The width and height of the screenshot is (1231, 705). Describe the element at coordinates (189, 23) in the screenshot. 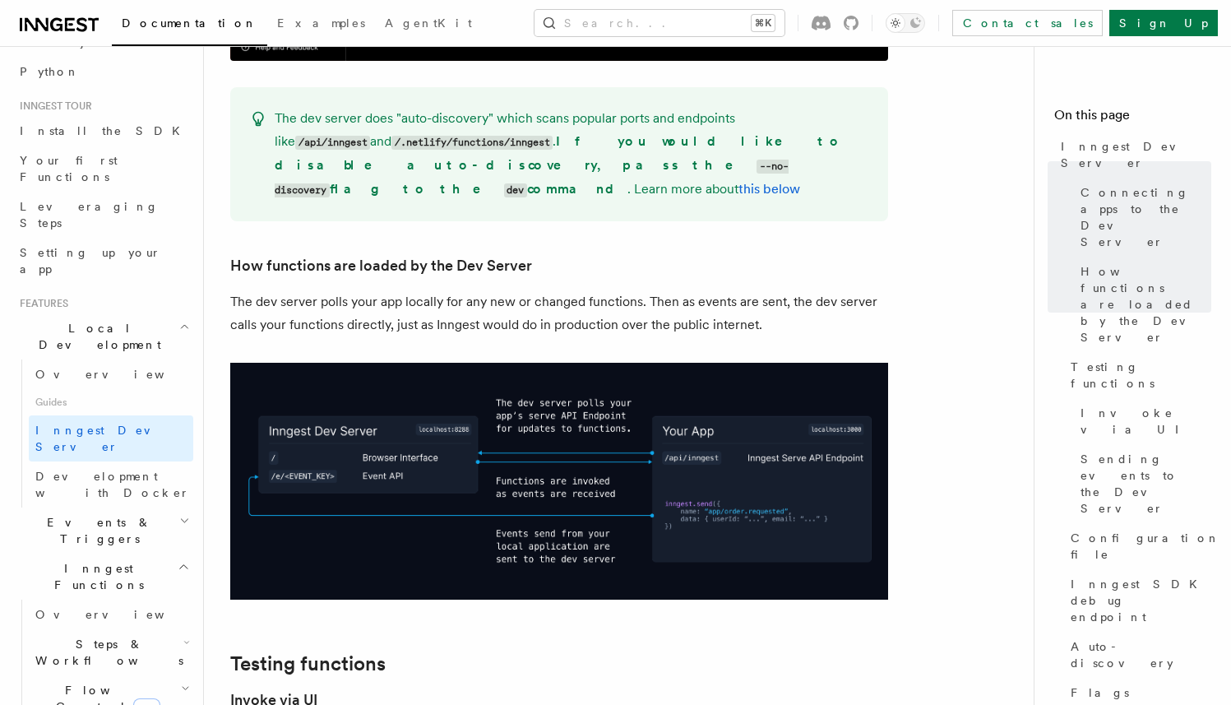

I see `span: Documentation` at that location.